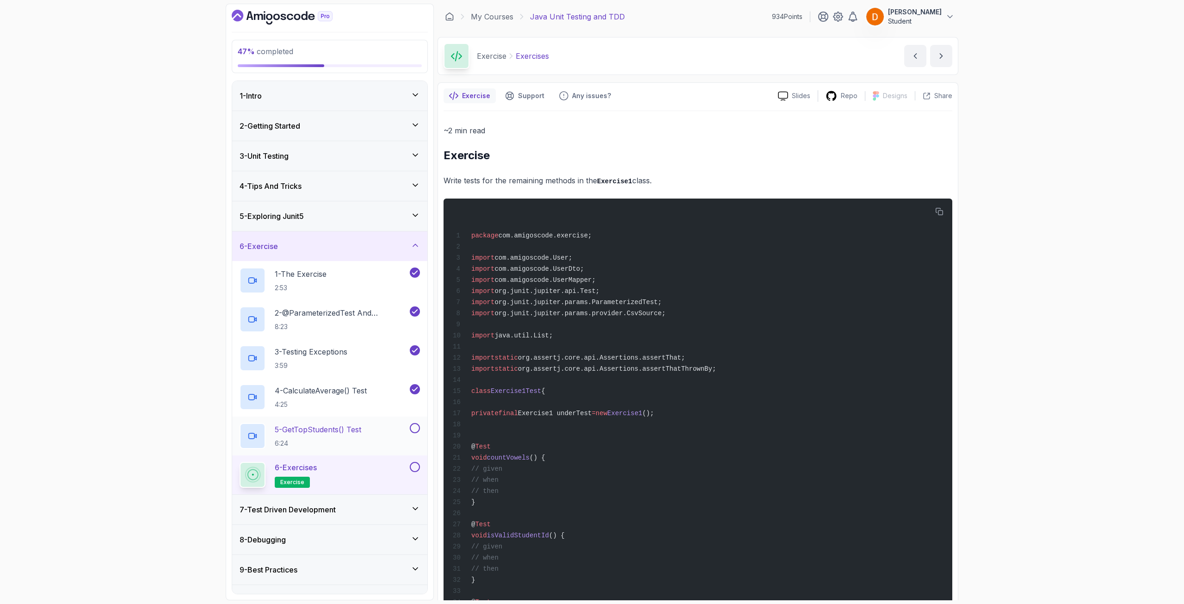 This screenshot has height=604, width=1184. I want to click on button: 1-The Exercise2:53, so click(330, 280).